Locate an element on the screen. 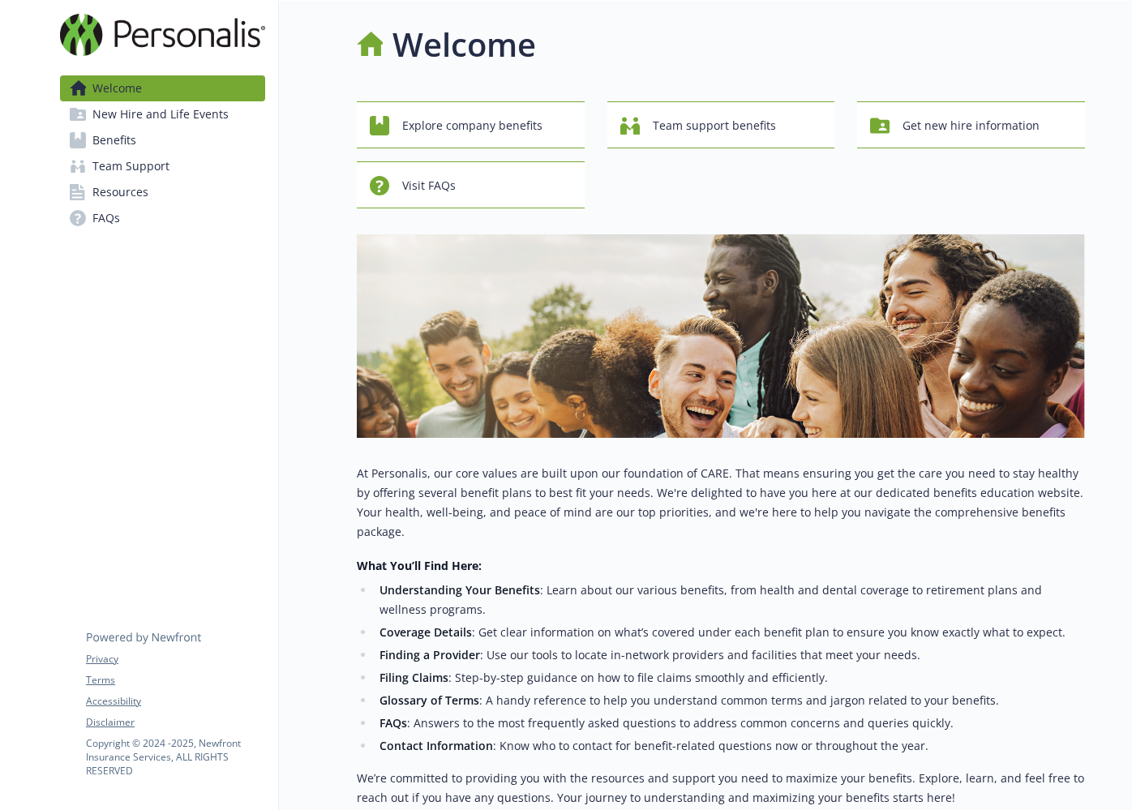 The image size is (1132, 810). p: We’re committed to providing you with the resources and support you need to maximize your benefit... is located at coordinates (721, 788).